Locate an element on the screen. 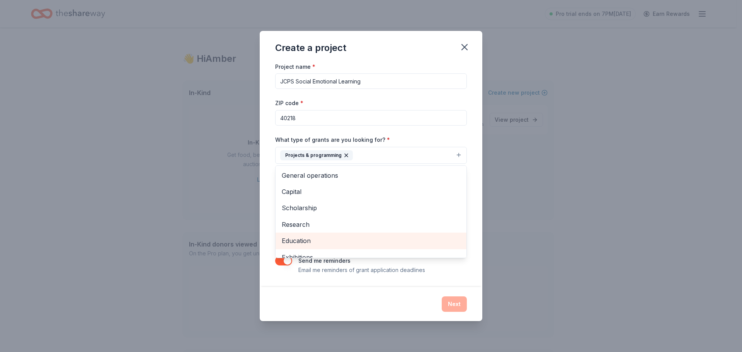 Image resolution: width=742 pixels, height=352 pixels. span: Education is located at coordinates (371, 241).